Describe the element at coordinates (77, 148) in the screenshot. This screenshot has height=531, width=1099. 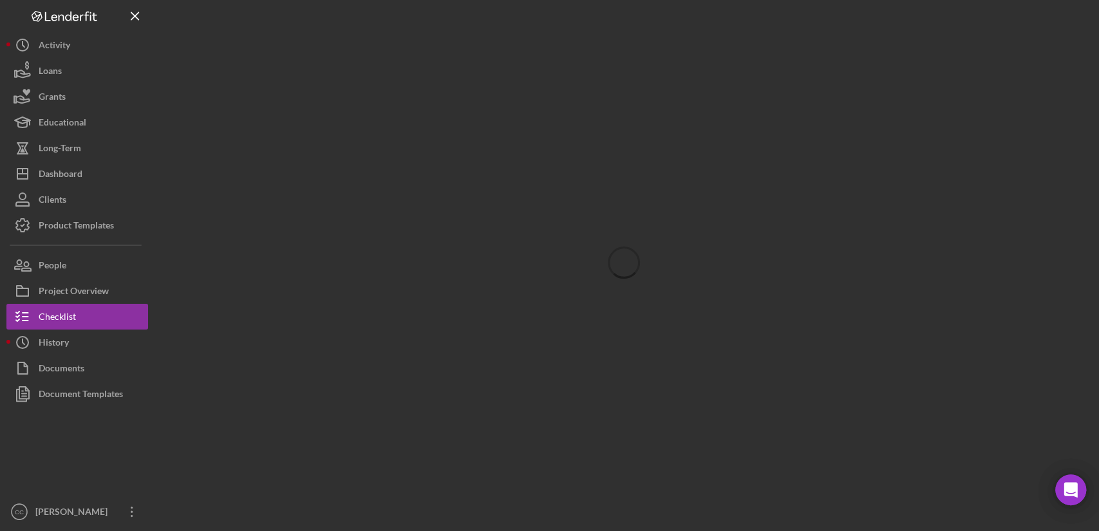
I see `a: Long-Term` at that location.